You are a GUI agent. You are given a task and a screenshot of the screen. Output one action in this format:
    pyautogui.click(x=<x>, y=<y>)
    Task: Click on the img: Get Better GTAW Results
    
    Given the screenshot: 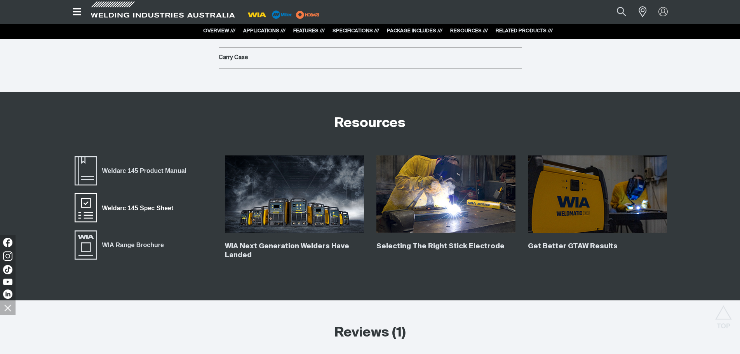 What is the action you would take?
    pyautogui.click(x=597, y=194)
    